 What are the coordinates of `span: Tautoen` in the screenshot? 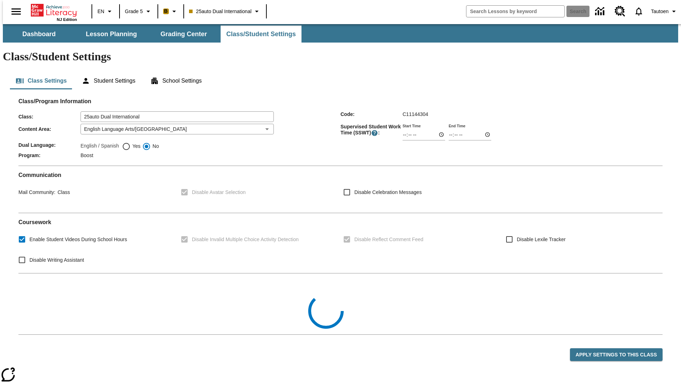 It's located at (660, 11).